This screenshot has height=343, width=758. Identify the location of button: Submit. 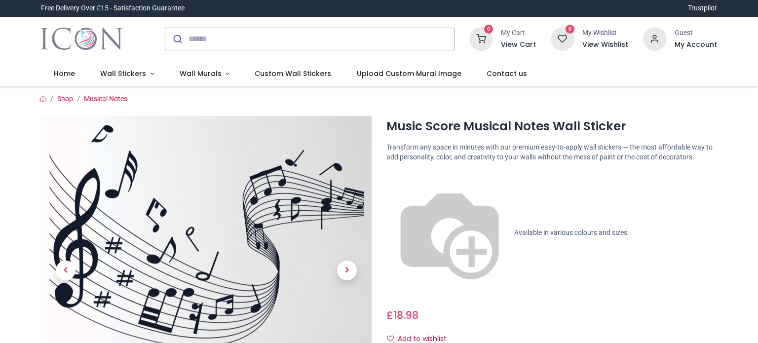
(177, 39).